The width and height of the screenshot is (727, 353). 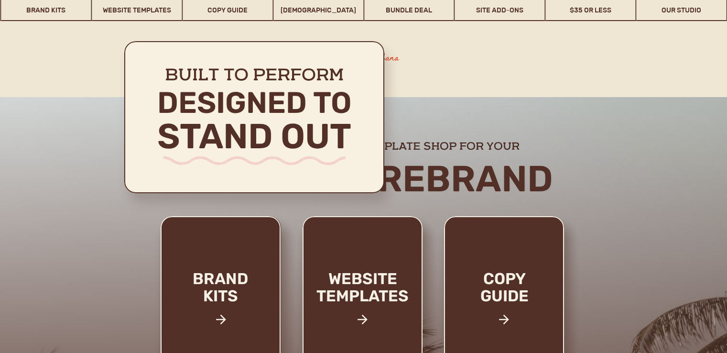 What do you see at coordinates (254, 77) in the screenshot?
I see `h2: Built to perform` at bounding box center [254, 77].